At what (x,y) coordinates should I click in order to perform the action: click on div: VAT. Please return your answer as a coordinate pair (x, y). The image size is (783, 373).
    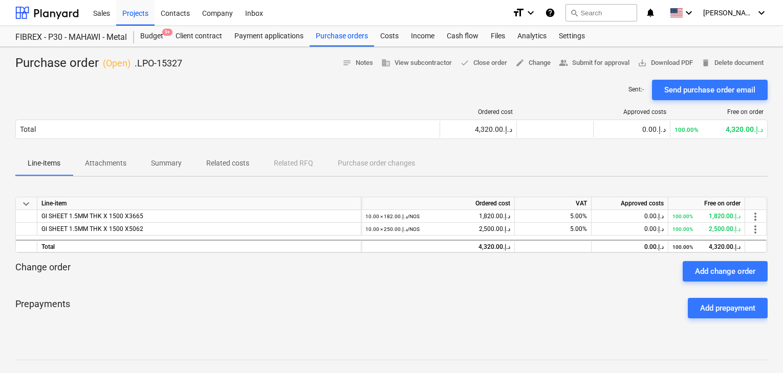
    Looking at the image, I should click on (553, 204).